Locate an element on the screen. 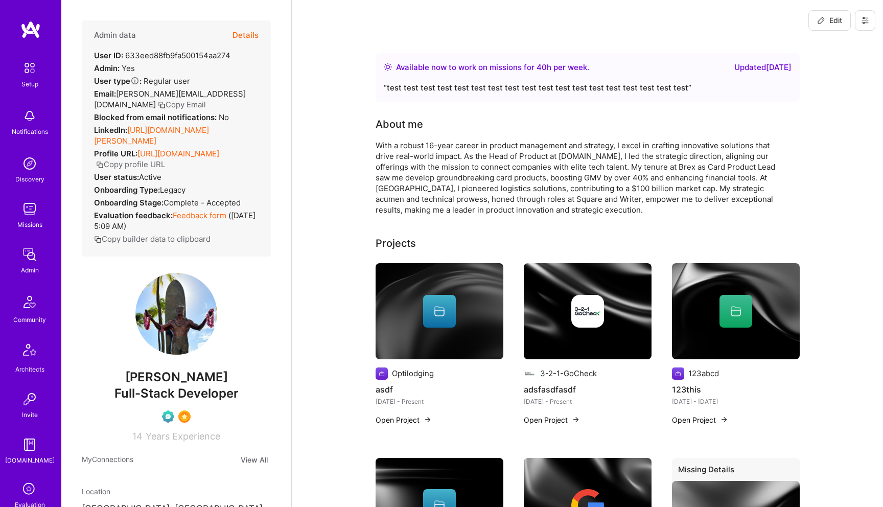 This screenshot has height=507, width=883. div: Discovery is located at coordinates (30, 179).